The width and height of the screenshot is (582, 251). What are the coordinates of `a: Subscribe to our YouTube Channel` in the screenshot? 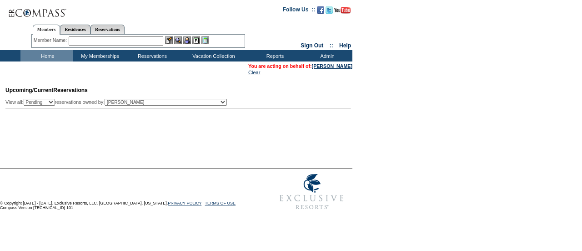 It's located at (343, 12).